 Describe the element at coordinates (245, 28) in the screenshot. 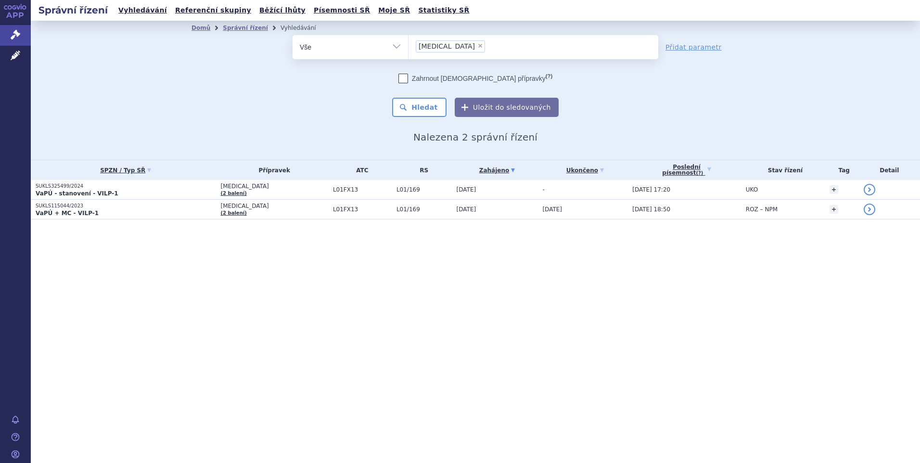

I see `a: Správní řízení` at that location.